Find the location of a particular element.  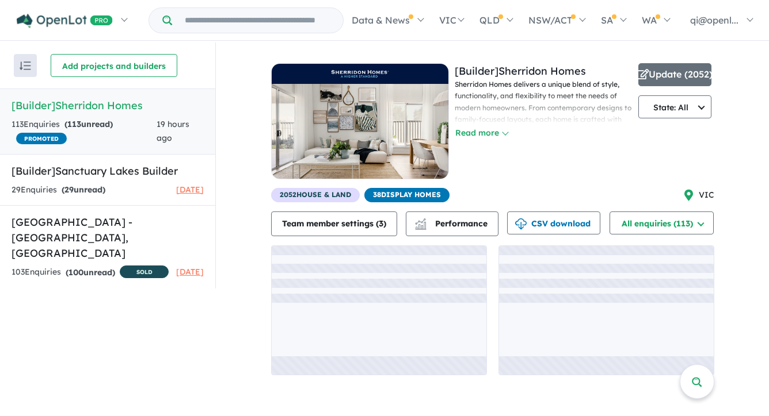

span: 3 is located at coordinates (381, 224).